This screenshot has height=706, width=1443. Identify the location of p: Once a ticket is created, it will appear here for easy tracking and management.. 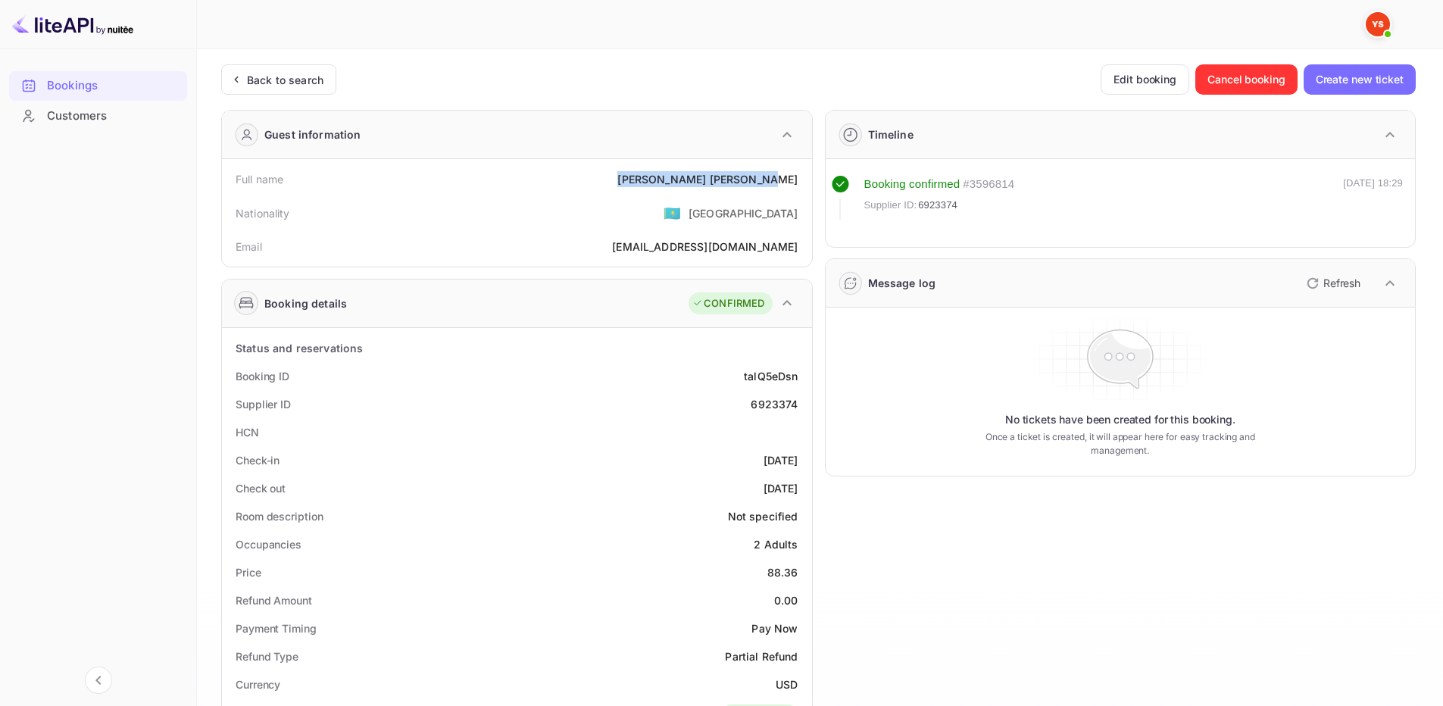
(1120, 444).